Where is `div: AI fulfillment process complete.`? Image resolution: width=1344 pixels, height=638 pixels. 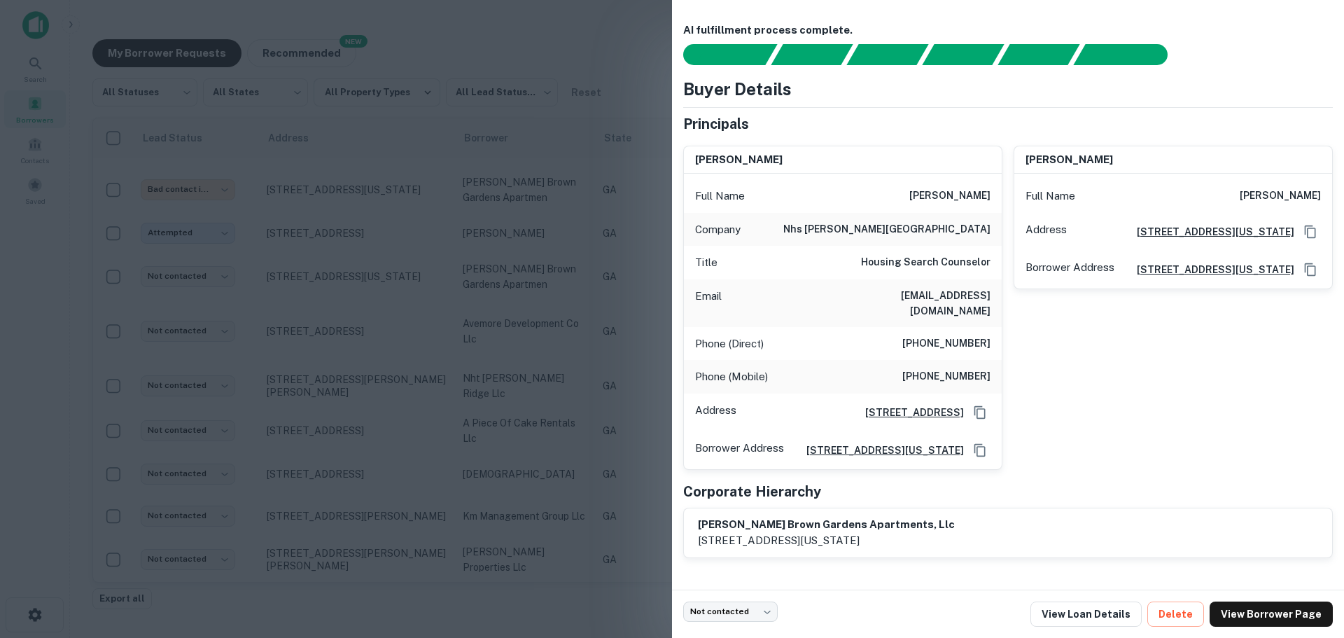 div: AI fulfillment process complete. is located at coordinates (1129, 55).